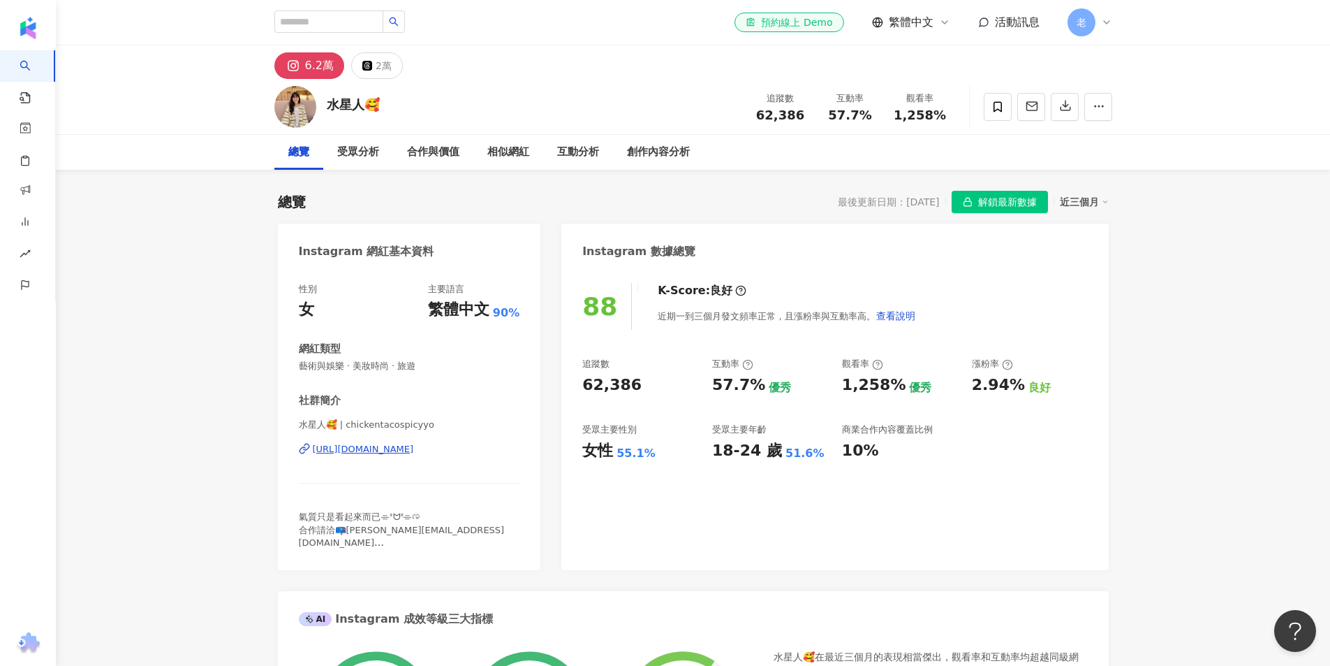  Describe the element at coordinates (702, 291) in the screenshot. I see `div: K-Score :` at that location.